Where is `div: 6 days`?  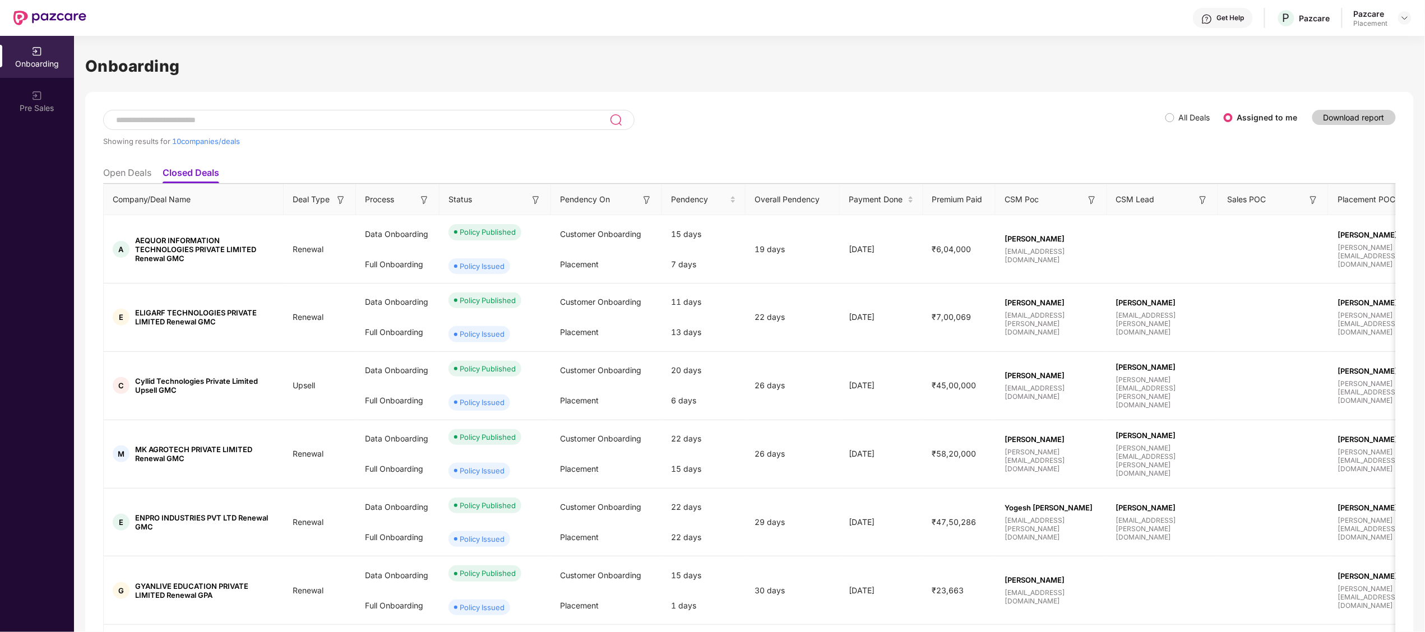
div: 6 days is located at coordinates (703, 401).